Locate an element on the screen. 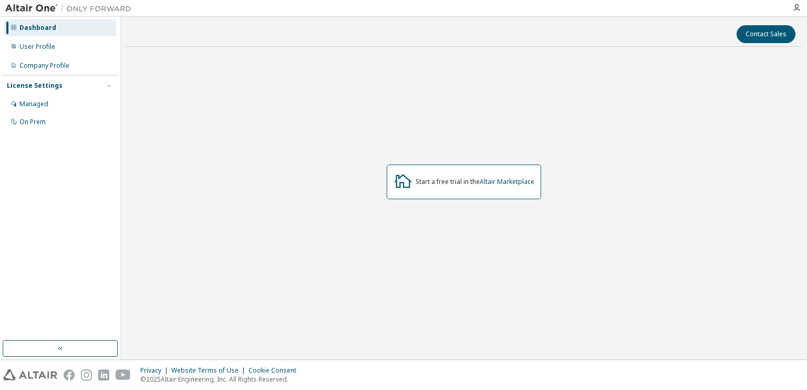  div: License Settings is located at coordinates (35, 86).